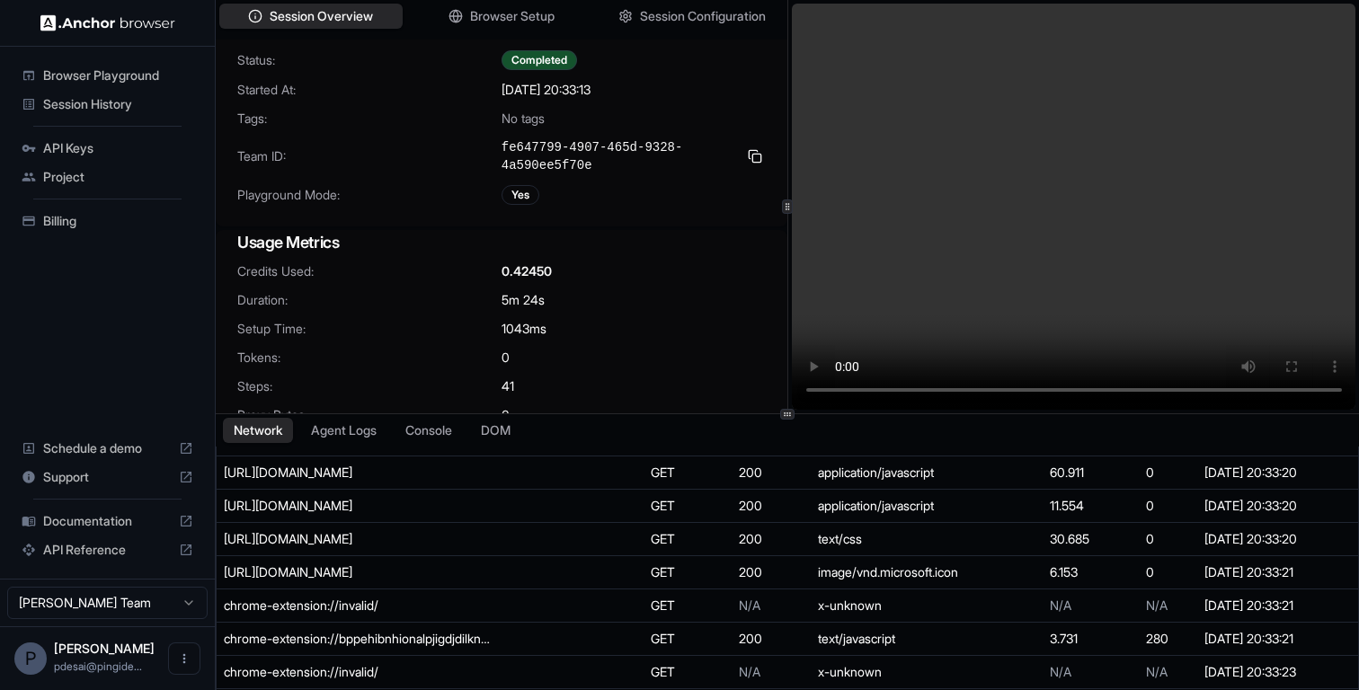  Describe the element at coordinates (927, 539) in the screenshot. I see `td: text/css` at that location.